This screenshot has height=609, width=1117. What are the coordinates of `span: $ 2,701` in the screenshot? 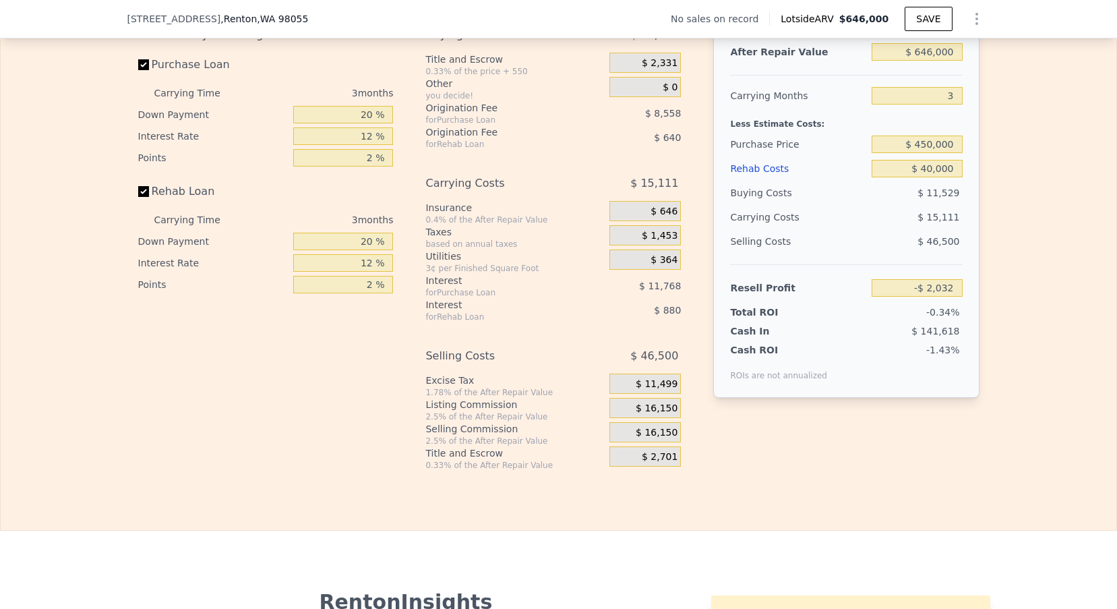 It's located at (660, 457).